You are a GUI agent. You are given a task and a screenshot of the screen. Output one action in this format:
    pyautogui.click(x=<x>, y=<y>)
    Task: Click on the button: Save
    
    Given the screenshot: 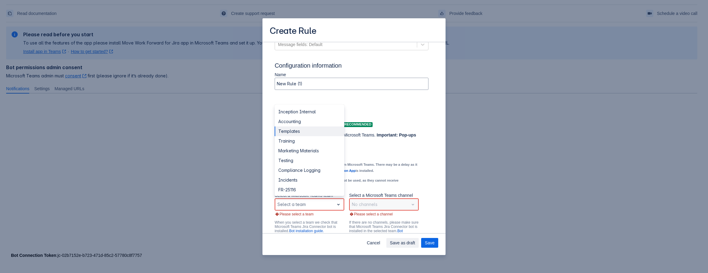 What is the action you would take?
    pyautogui.click(x=430, y=243)
    